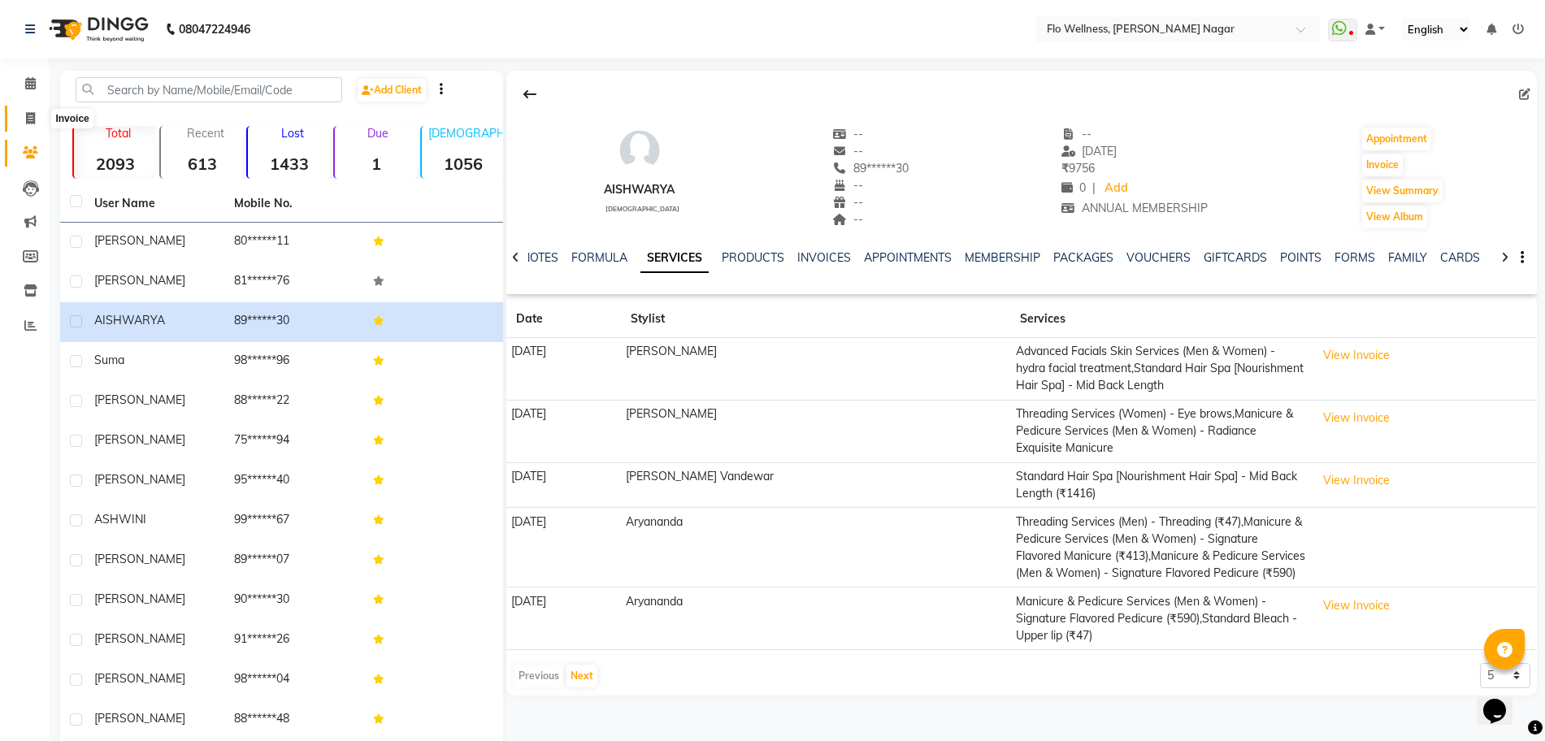  What do you see at coordinates (1160, 485) in the screenshot?
I see `td: Standard Hair Spa [Nourishment Hair Spa] - Mid Back Length (₹1416)` at bounding box center [1160, 485].